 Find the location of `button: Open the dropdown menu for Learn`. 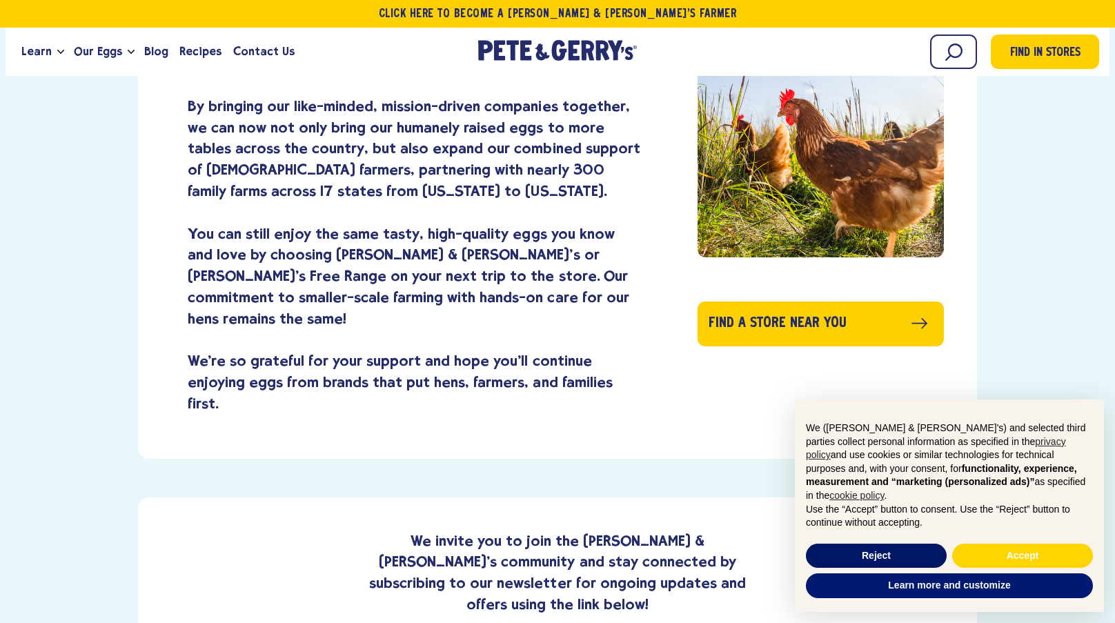

button: Open the dropdown menu for Learn is located at coordinates (61, 52).